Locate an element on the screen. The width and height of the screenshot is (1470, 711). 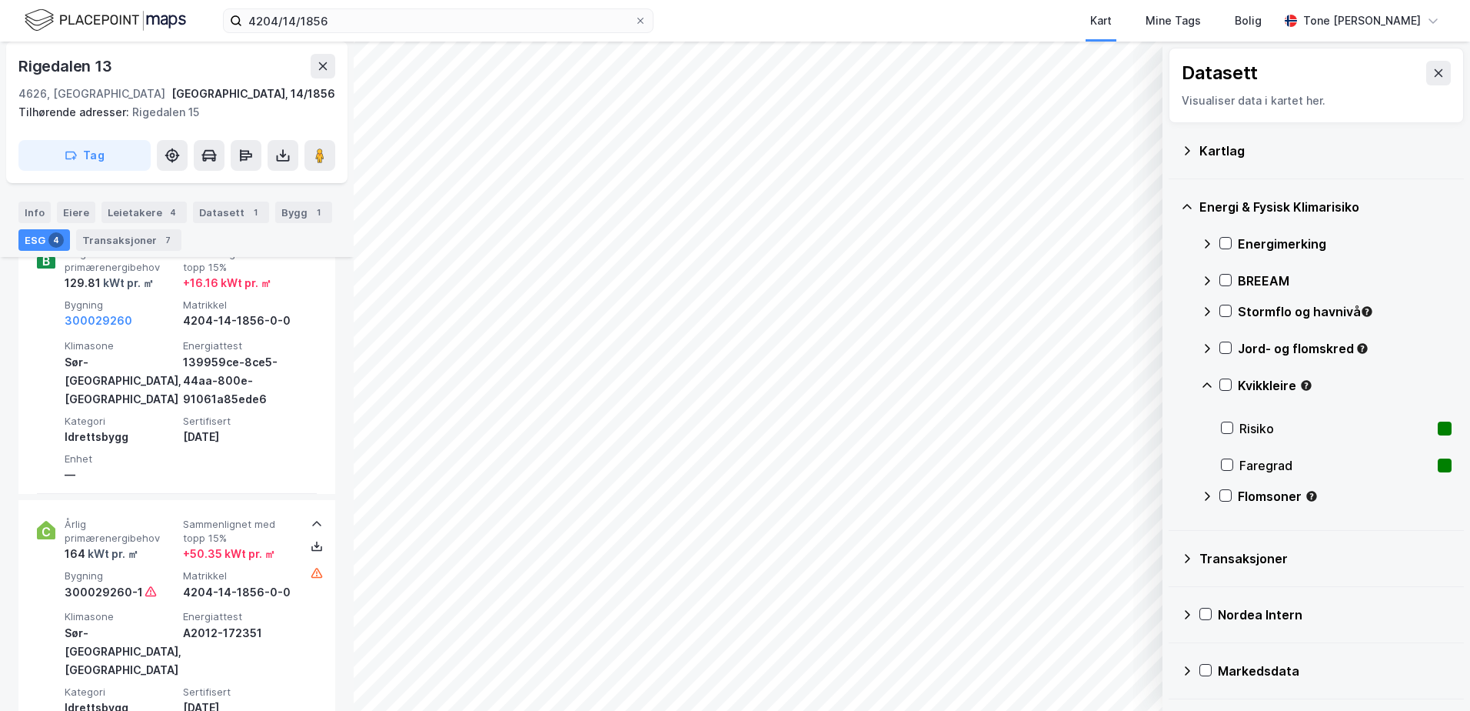
img: logo.f888ab2527a4732fd821a326f86c7f29.svg is located at coordinates (105, 20).